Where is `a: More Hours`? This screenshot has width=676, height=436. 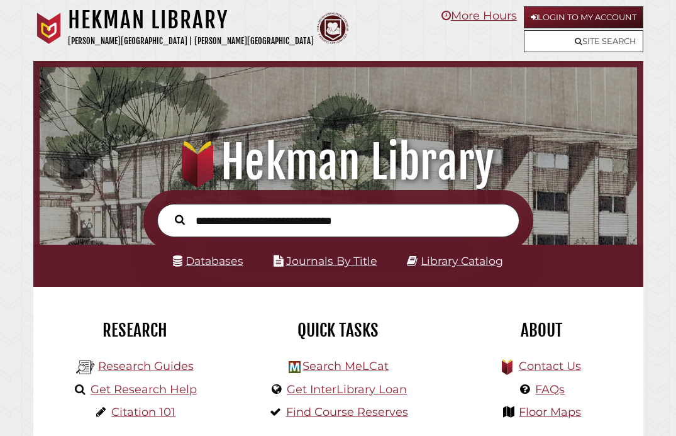
a: More Hours is located at coordinates (480, 16).